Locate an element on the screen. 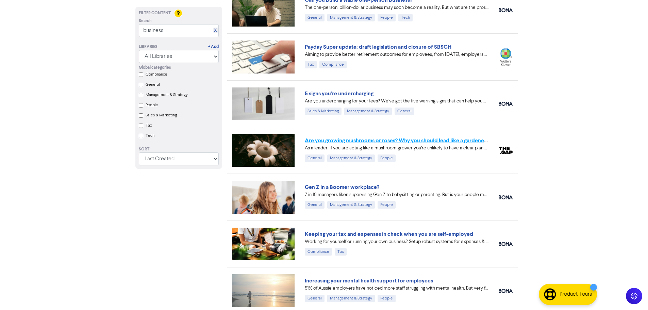 This screenshot has width=648, height=310. a: 5 signs you’re undercharging is located at coordinates (339, 93).